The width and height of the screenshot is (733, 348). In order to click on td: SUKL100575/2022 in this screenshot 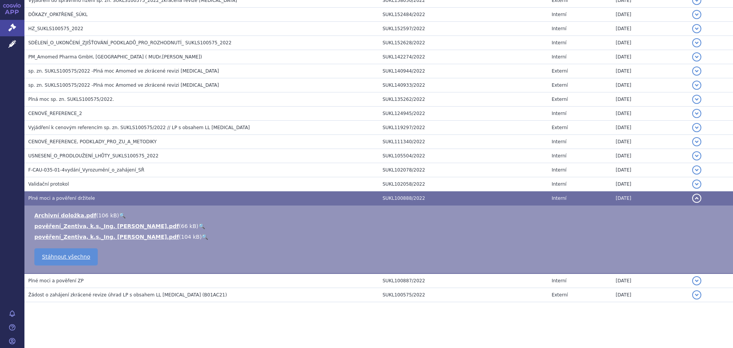, I will do `click(463, 295)`.